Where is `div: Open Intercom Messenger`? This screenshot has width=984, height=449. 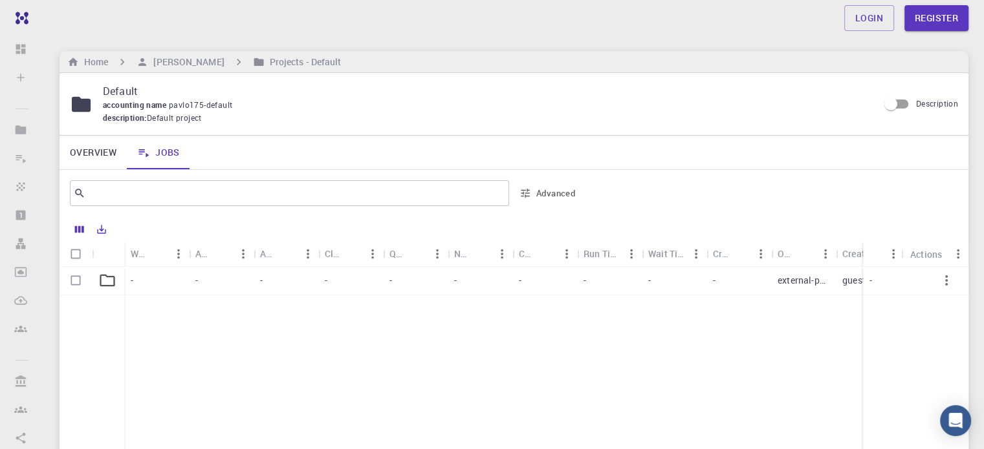 div: Open Intercom Messenger is located at coordinates (955, 421).